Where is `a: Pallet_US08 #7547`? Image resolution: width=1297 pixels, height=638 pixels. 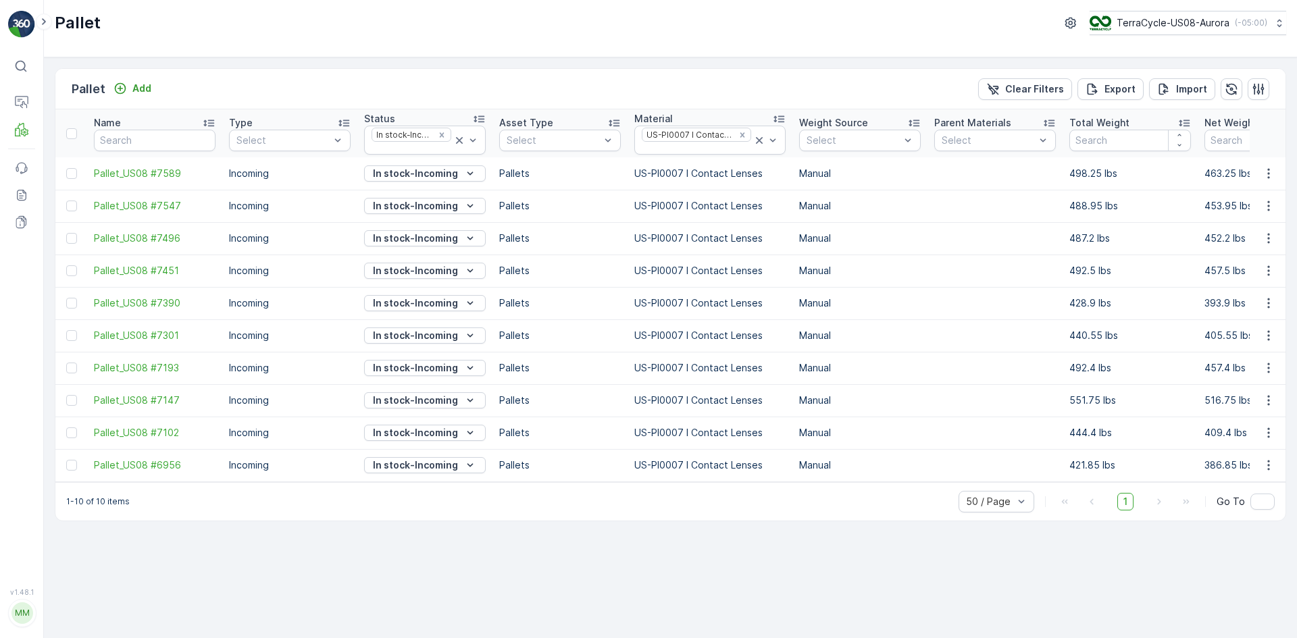 a: Pallet_US08 #7547 is located at coordinates (155, 206).